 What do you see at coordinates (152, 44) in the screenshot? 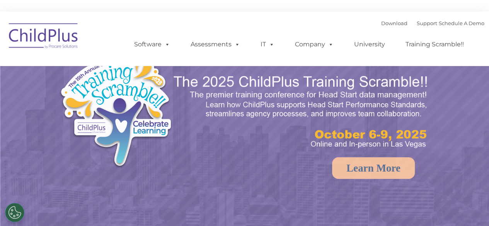
I see `a: Software` at bounding box center [152, 44].